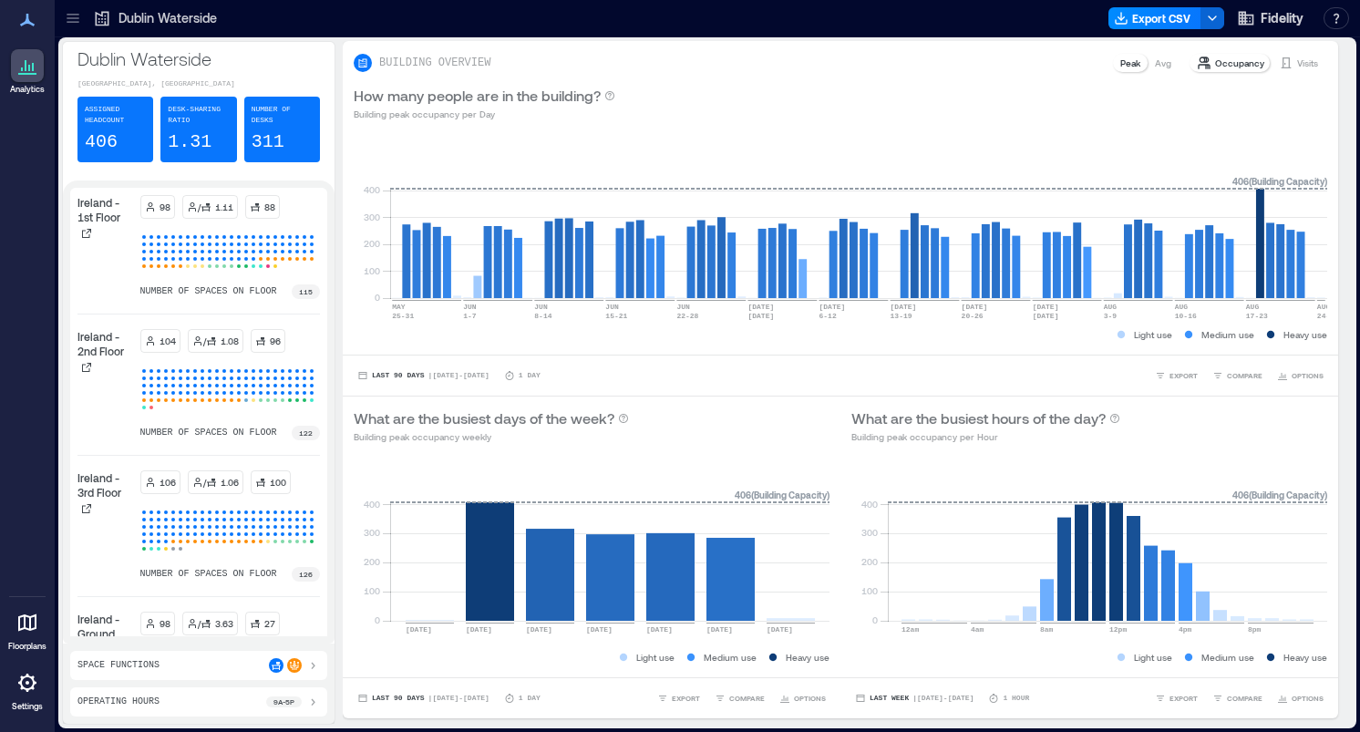 This screenshot has height=732, width=1360. What do you see at coordinates (985, 437) in the screenshot?
I see `p: Building peak occupancy per Hour` at bounding box center [985, 437].